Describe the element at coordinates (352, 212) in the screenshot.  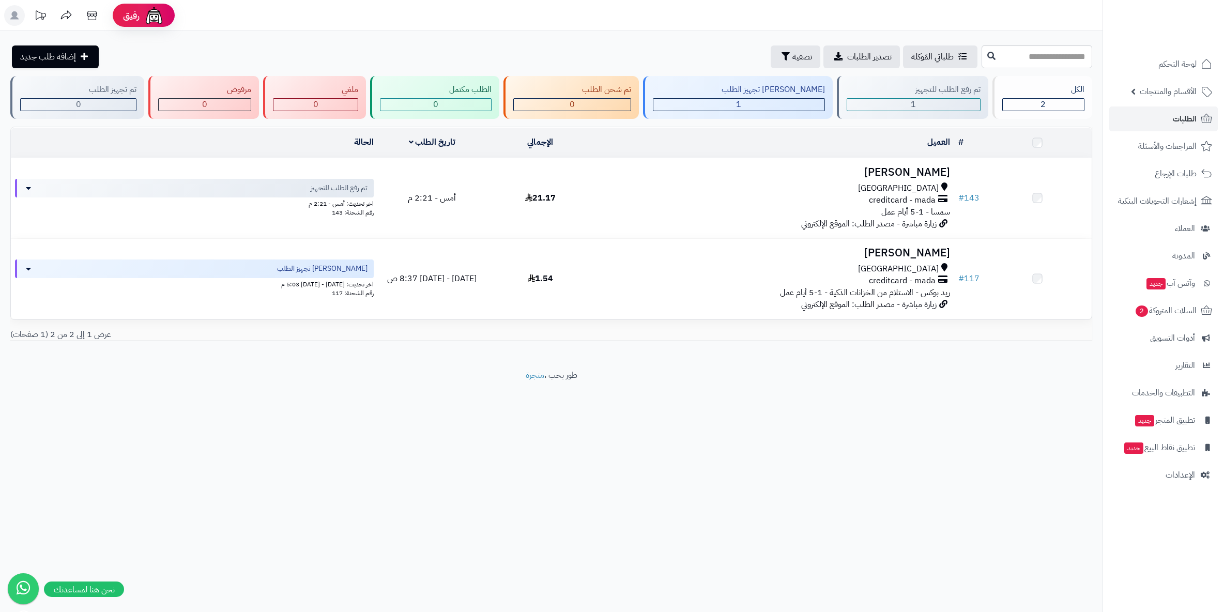
I see `span: رقم الشحنة: 143` at that location.